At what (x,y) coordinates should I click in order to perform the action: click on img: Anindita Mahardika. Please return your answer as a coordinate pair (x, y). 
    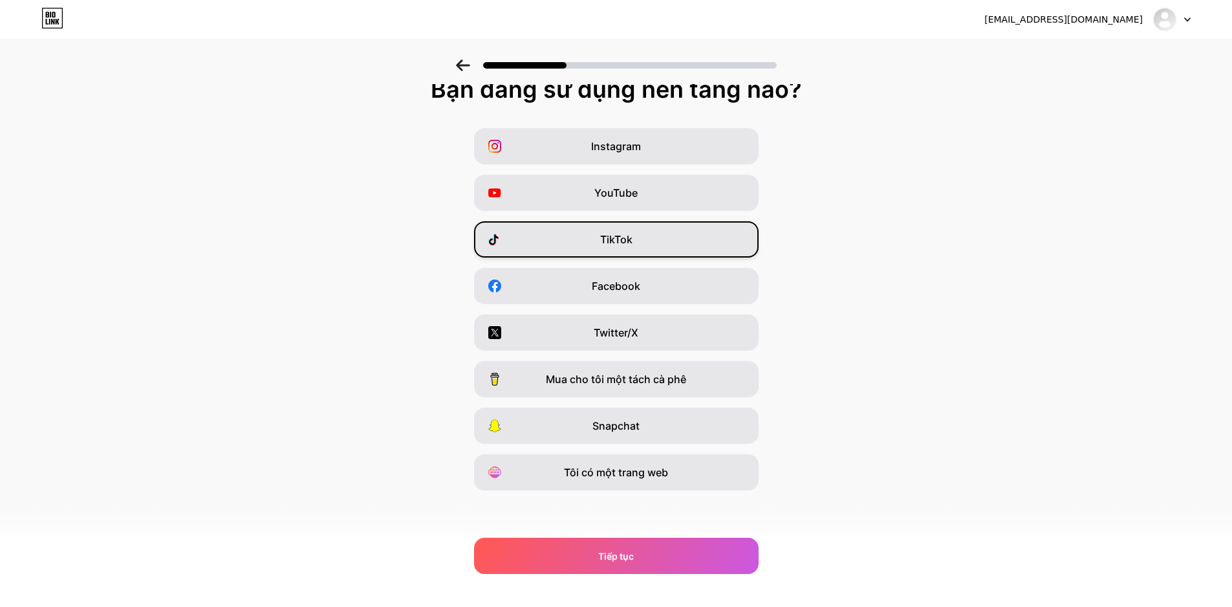
    Looking at the image, I should click on (1165, 19).